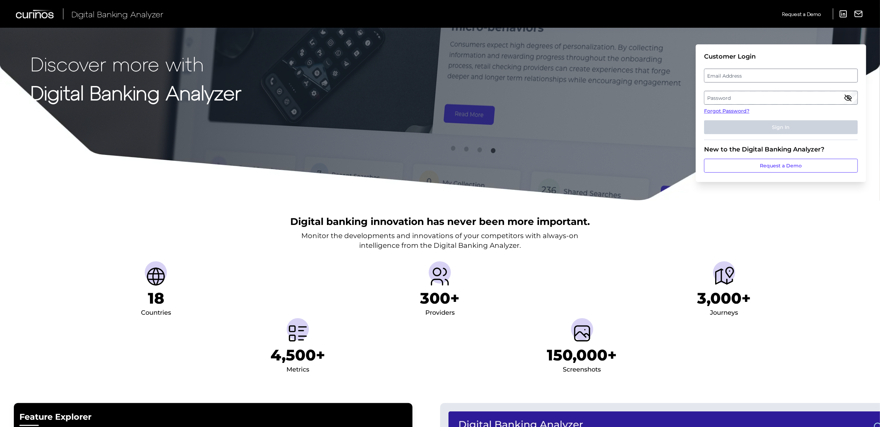 The height and width of the screenshot is (427, 880). Describe the element at coordinates (724, 313) in the screenshot. I see `div: Journeys` at that location.